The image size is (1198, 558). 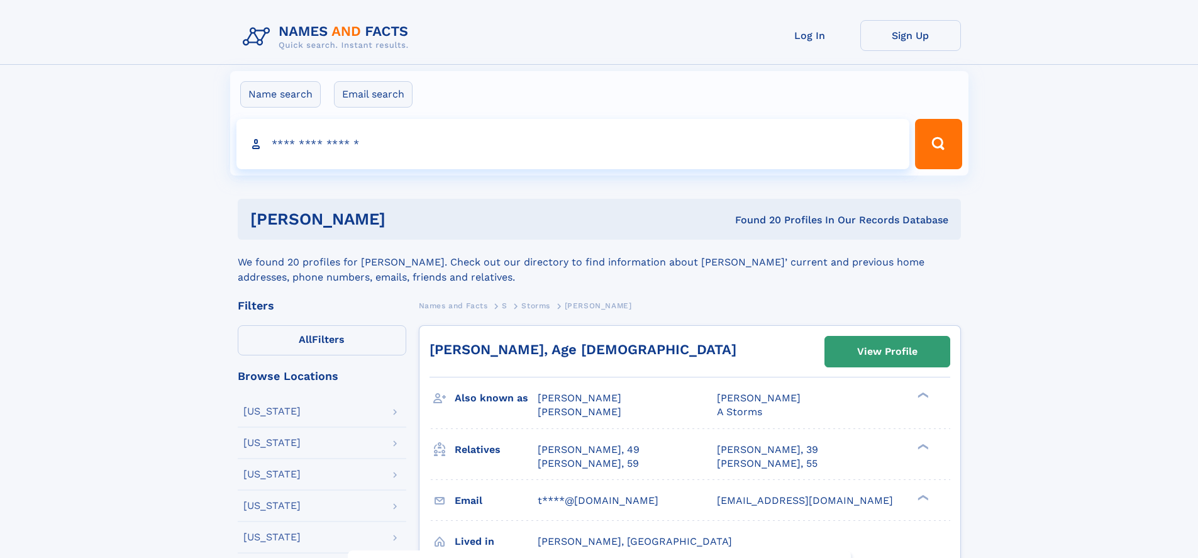 I want to click on div: Filters, so click(x=322, y=306).